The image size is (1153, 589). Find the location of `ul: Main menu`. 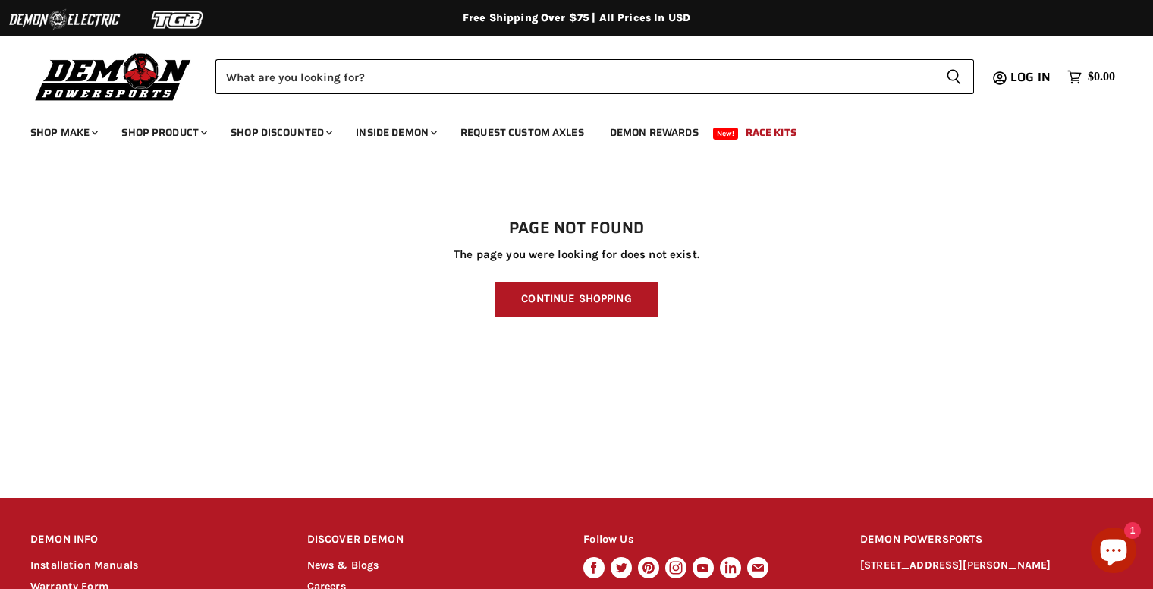

ul: Main menu is located at coordinates (565, 129).